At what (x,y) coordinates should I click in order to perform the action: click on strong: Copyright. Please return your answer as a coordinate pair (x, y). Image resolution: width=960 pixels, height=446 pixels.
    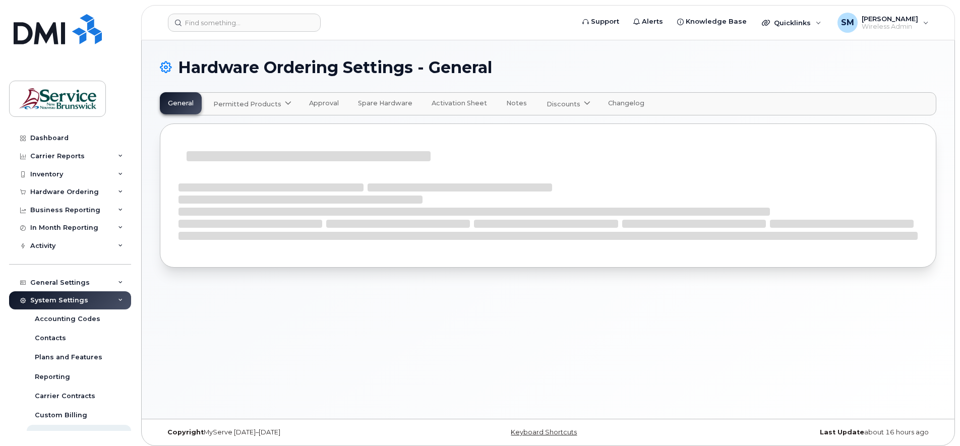
    Looking at the image, I should click on (186, 432).